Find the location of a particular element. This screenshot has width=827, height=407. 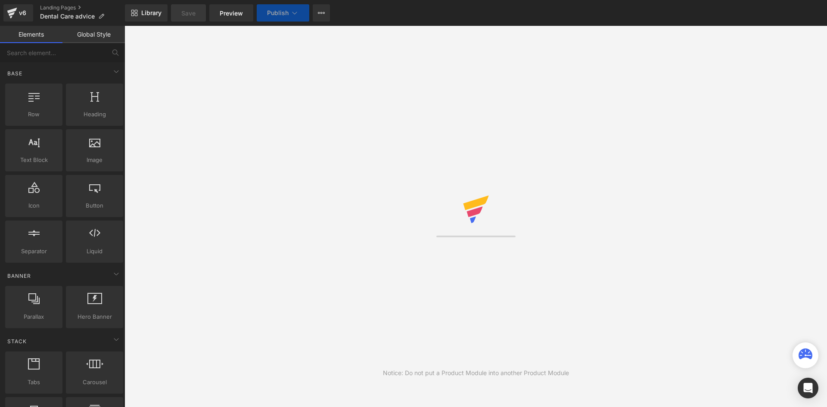

span: Liquid is located at coordinates (94, 251).